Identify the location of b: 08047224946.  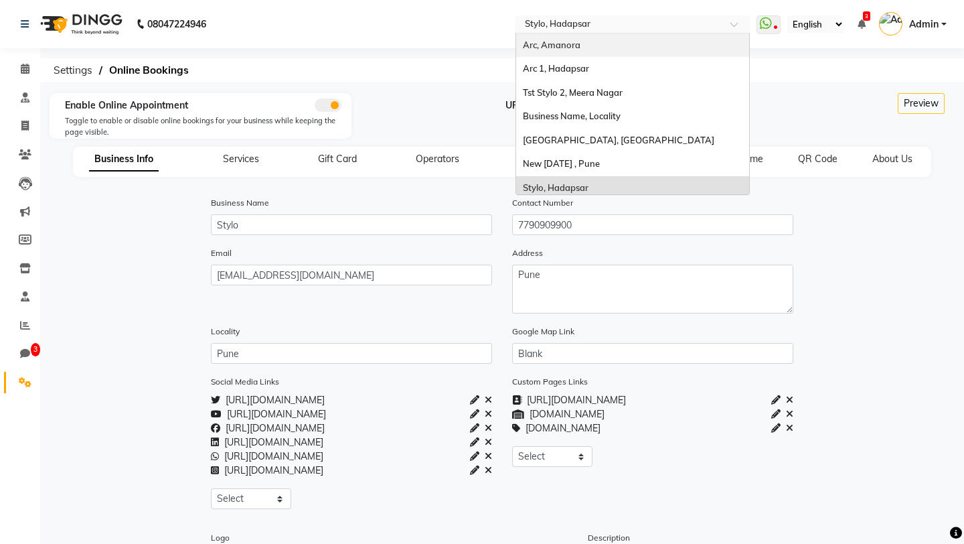
(177, 24).